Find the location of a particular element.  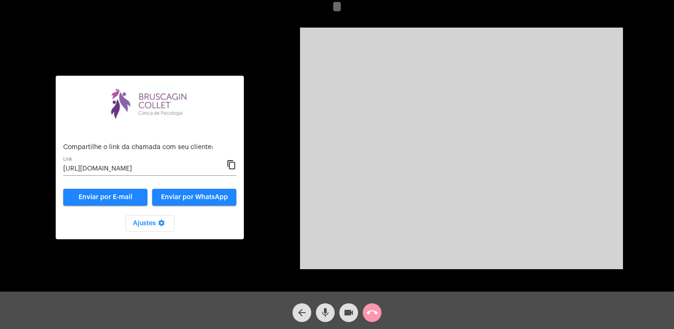

mat-icon: settings is located at coordinates (161, 225).